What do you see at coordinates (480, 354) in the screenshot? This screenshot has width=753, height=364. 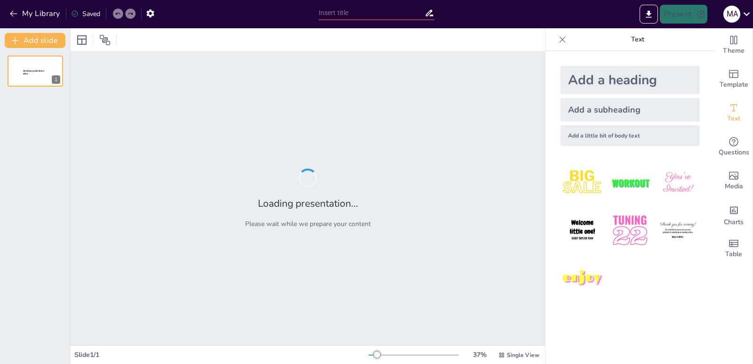 I see `div: 37 %` at bounding box center [480, 354].